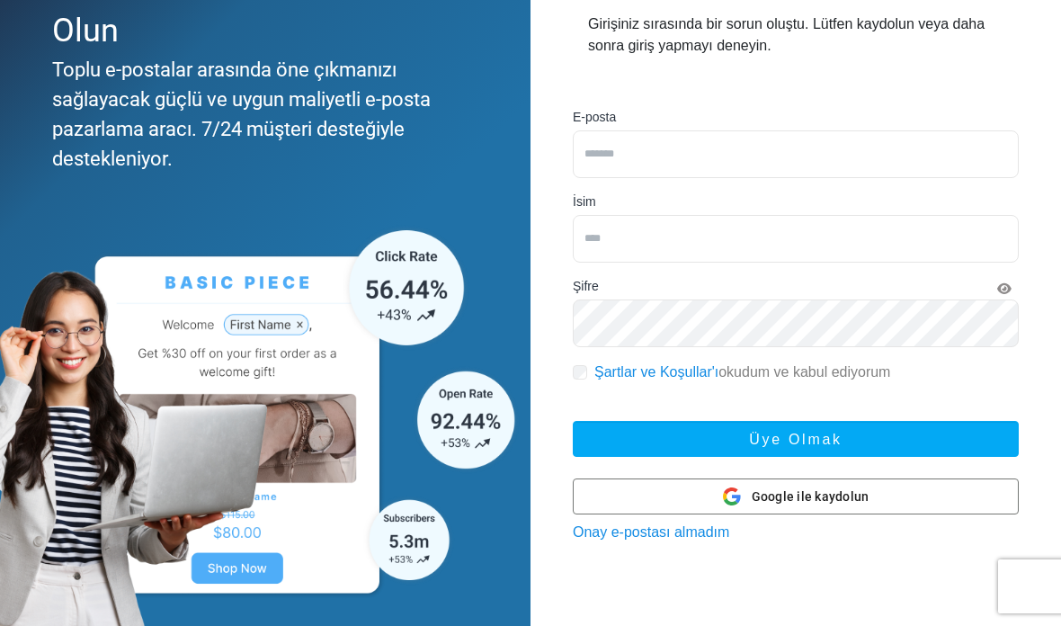 The image size is (1061, 626). Describe the element at coordinates (651, 532) in the screenshot. I see `a: Onay e-postası almadım` at that location.